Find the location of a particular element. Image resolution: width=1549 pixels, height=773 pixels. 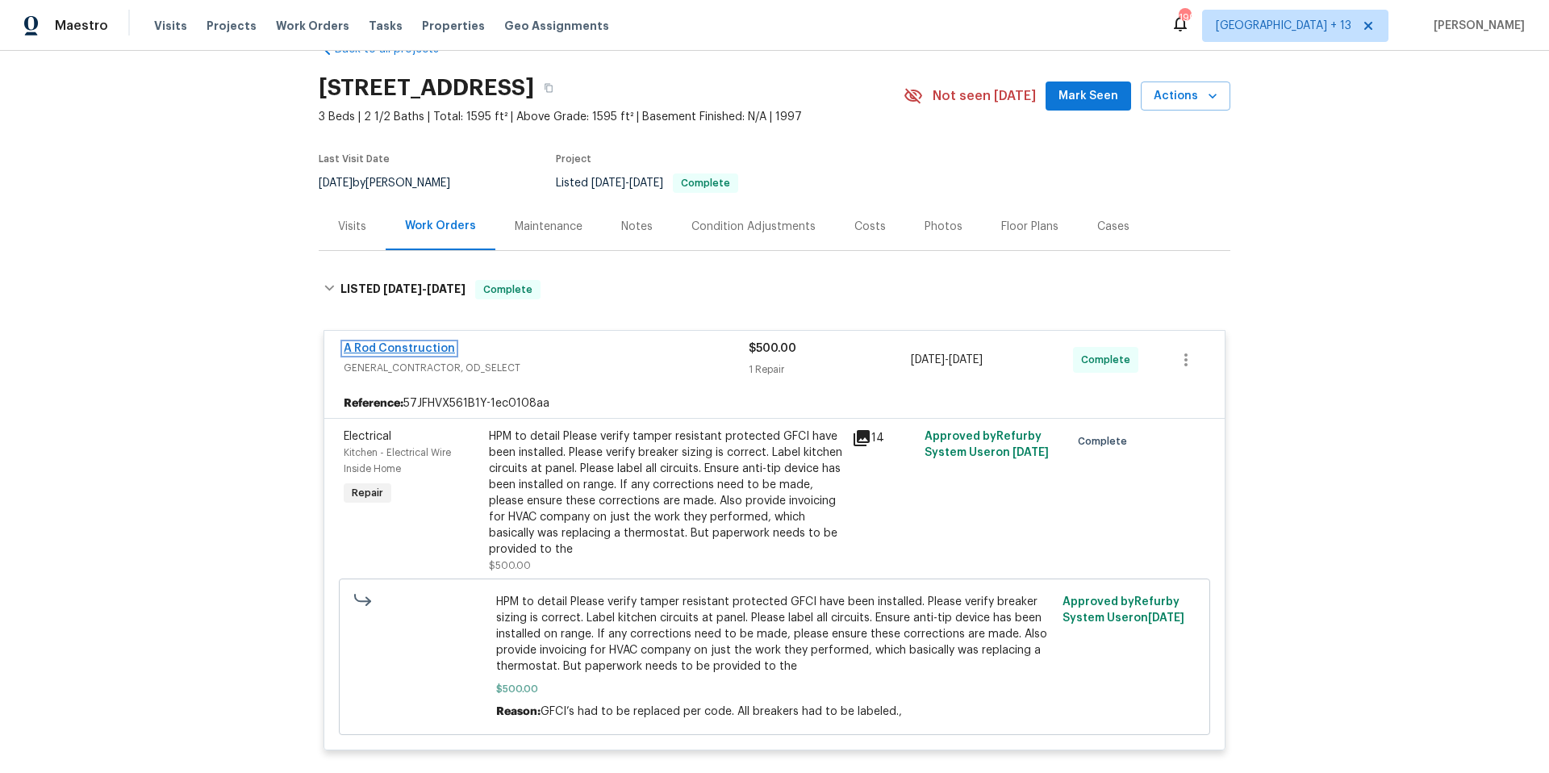

span: Properties is located at coordinates (454, 26).